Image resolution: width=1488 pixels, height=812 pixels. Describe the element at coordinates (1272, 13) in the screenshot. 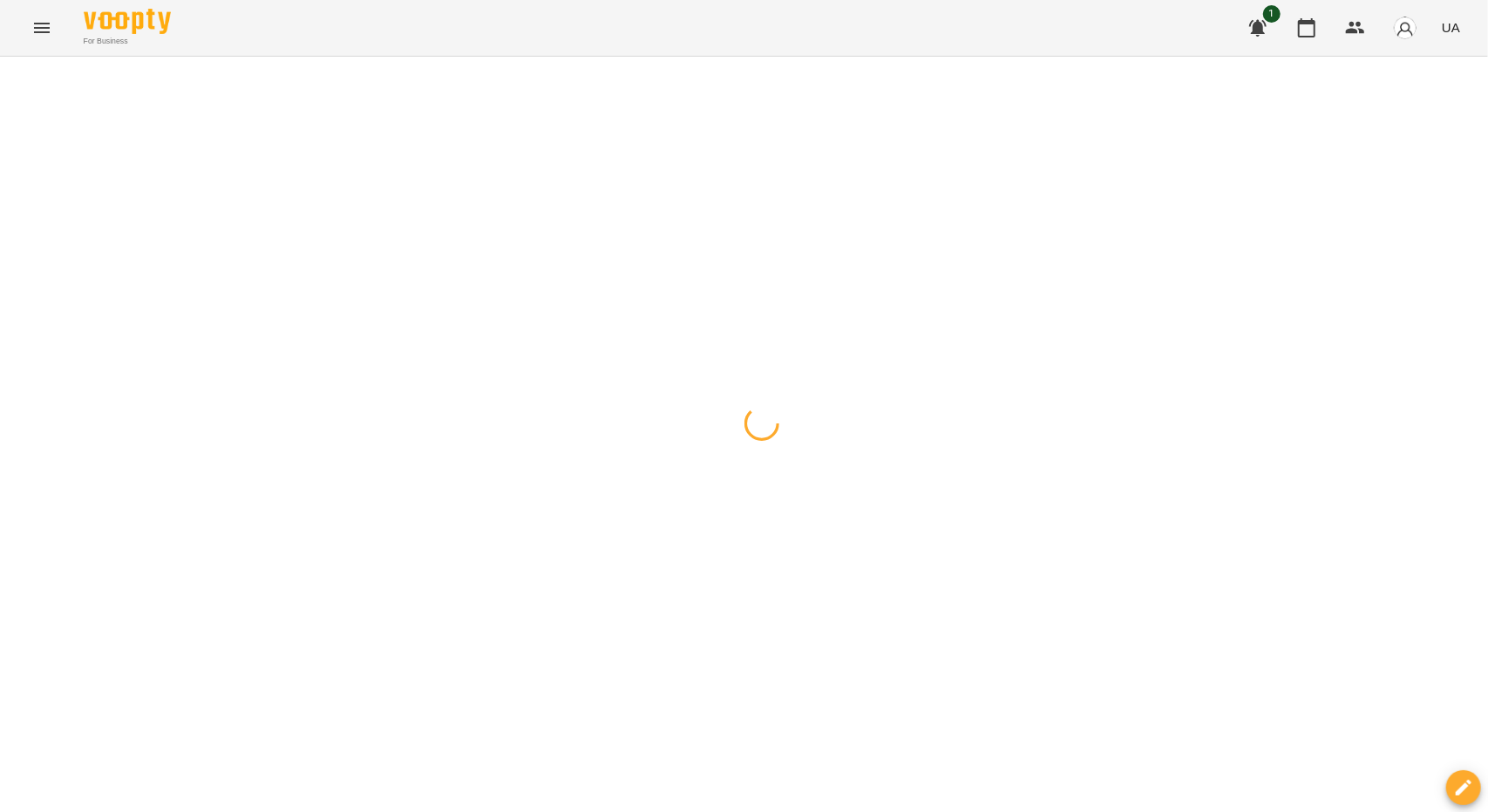

I see `span: 1` at that location.